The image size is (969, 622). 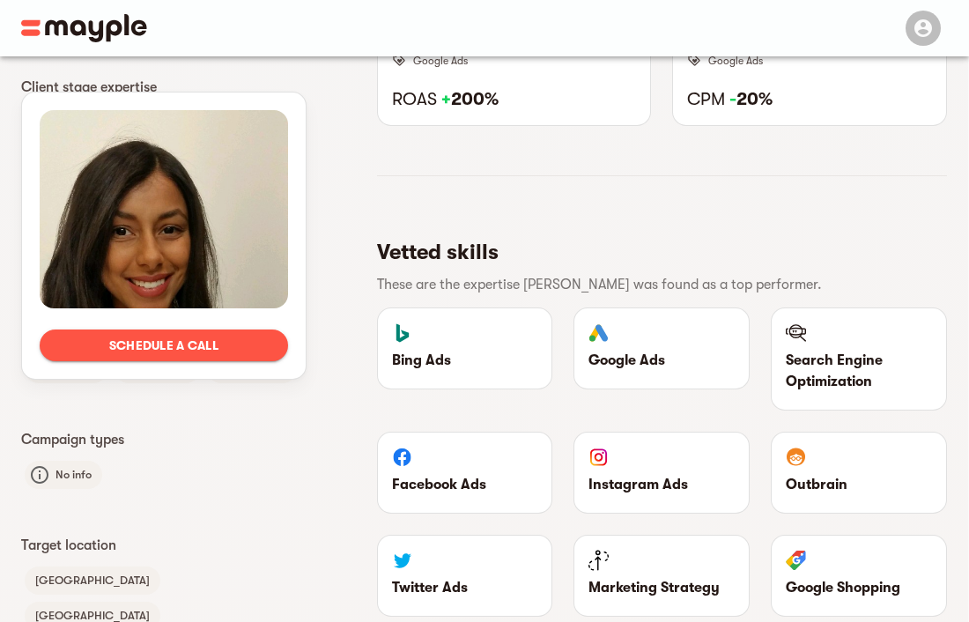 I want to click on h6: ROAS, so click(x=514, y=99).